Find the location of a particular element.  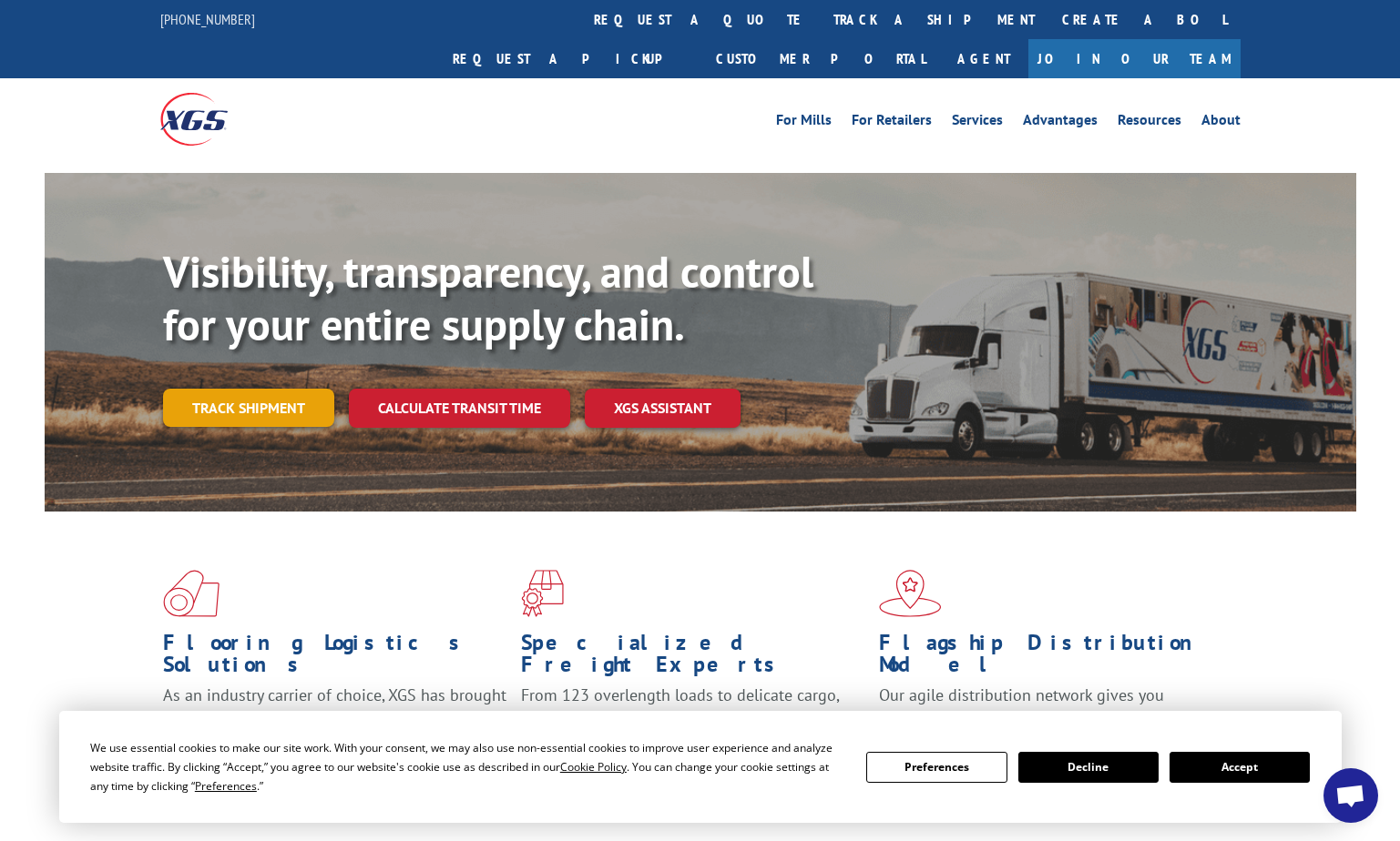

span: Preferences is located at coordinates (226, 786).